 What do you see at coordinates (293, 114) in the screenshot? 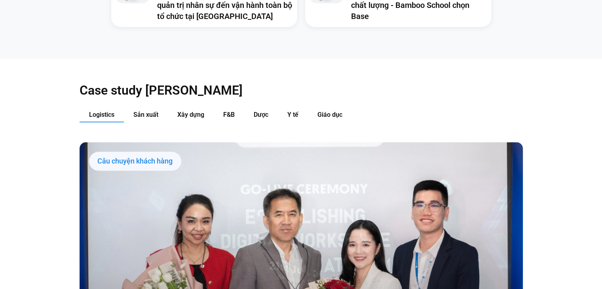
I see `span: Y tế` at bounding box center [293, 114].